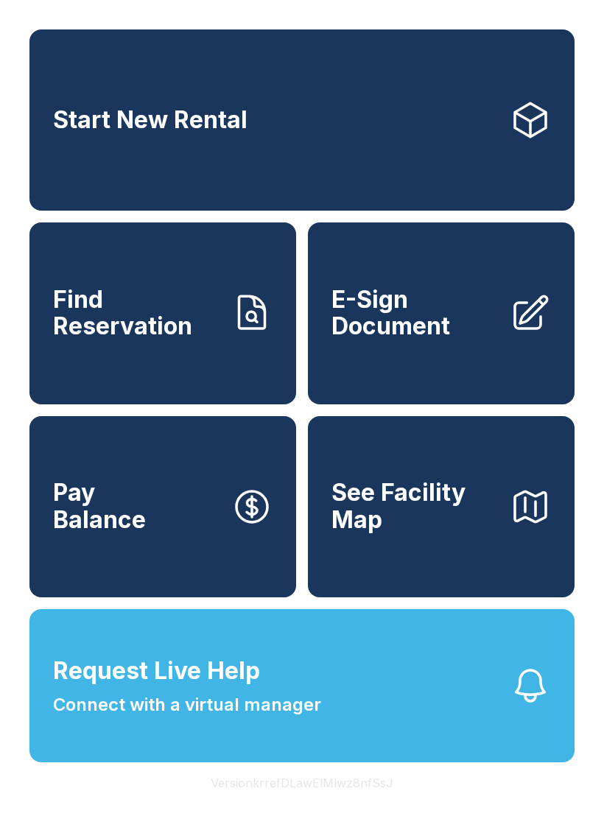  What do you see at coordinates (99, 506) in the screenshot?
I see `span: Pay Balance` at bounding box center [99, 506].